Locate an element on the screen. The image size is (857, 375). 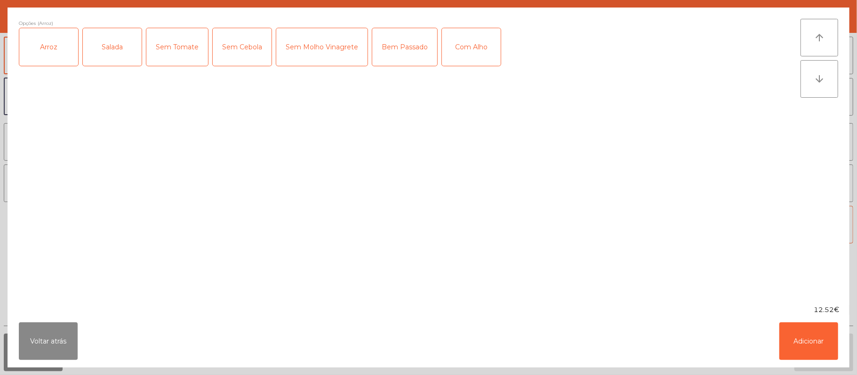
span: Opções is located at coordinates (27, 23).